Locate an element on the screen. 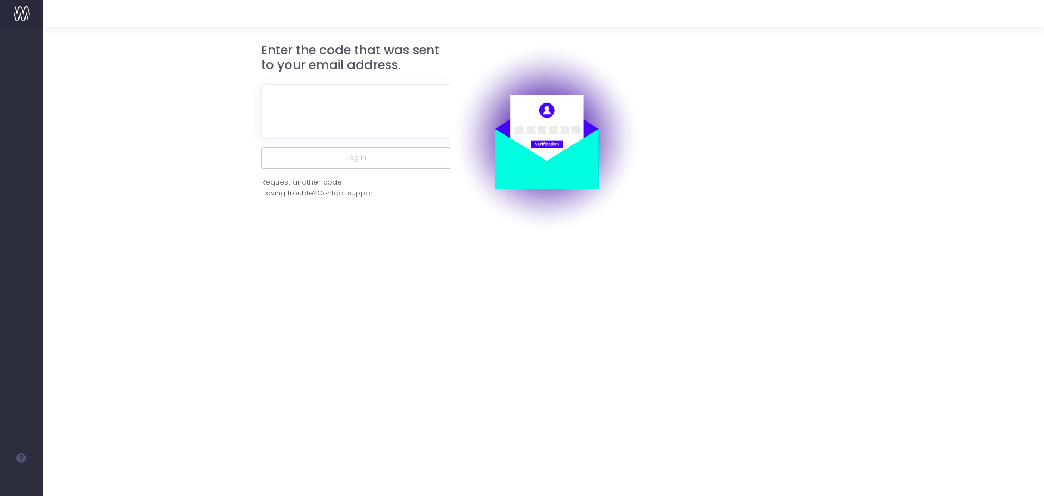  h3: Enter the code that was sent to your email address. is located at coordinates (356, 58).